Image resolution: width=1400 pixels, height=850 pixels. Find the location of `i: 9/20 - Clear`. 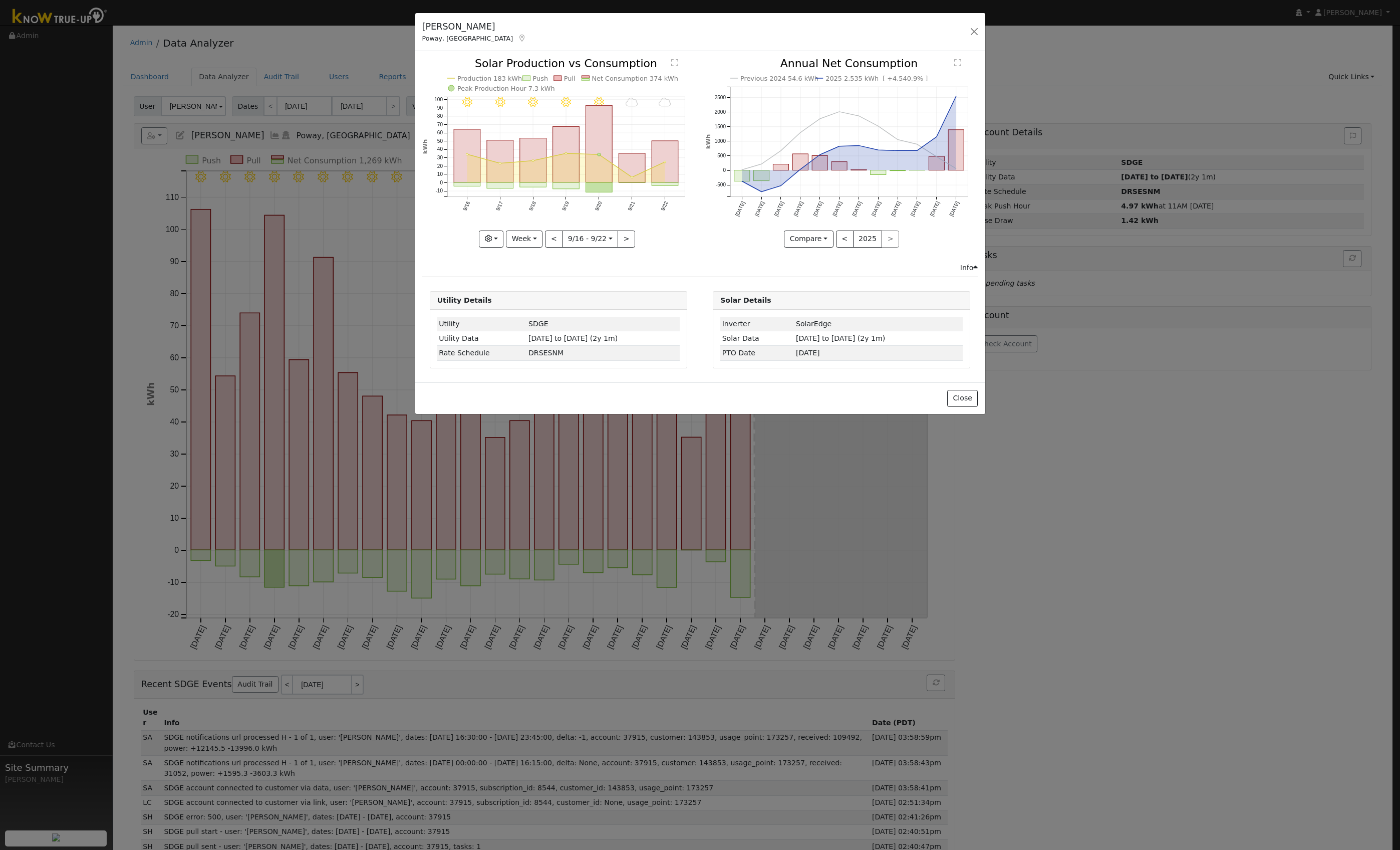

i: 9/20 - Clear is located at coordinates (599, 102).